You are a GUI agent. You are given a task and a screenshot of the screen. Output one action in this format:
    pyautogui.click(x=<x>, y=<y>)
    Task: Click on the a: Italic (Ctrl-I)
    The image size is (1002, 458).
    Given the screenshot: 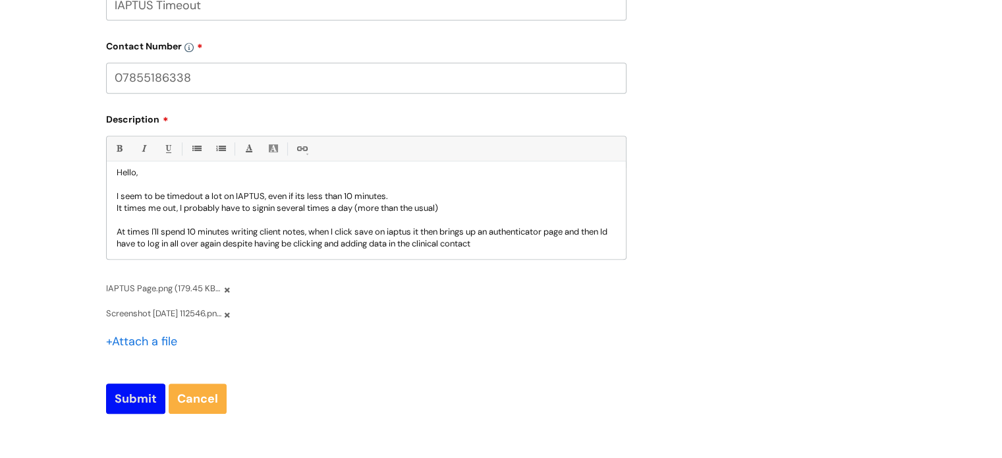 What is the action you would take?
    pyautogui.click(x=143, y=148)
    